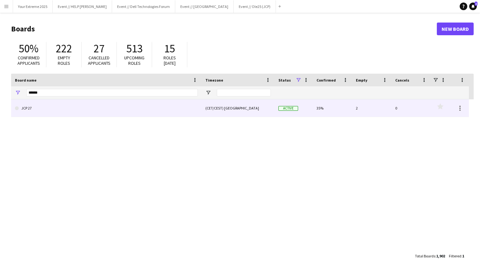  What do you see at coordinates (29, 60) in the screenshot?
I see `span: Confirmed applicants` at bounding box center [29, 60].